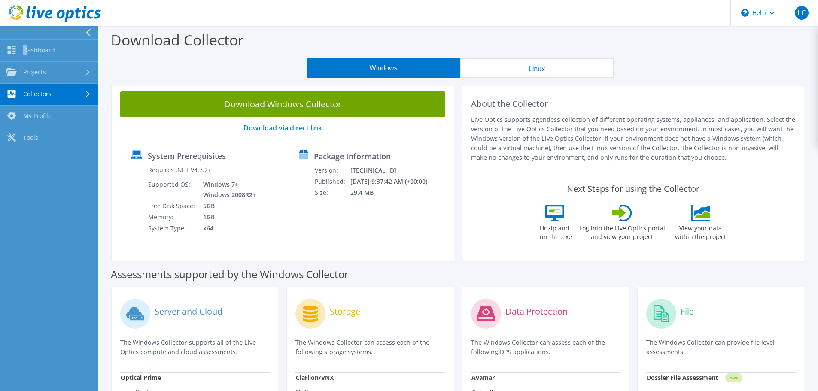  What do you see at coordinates (633, 104) in the screenshot?
I see `h2: About the Collector` at bounding box center [633, 104].